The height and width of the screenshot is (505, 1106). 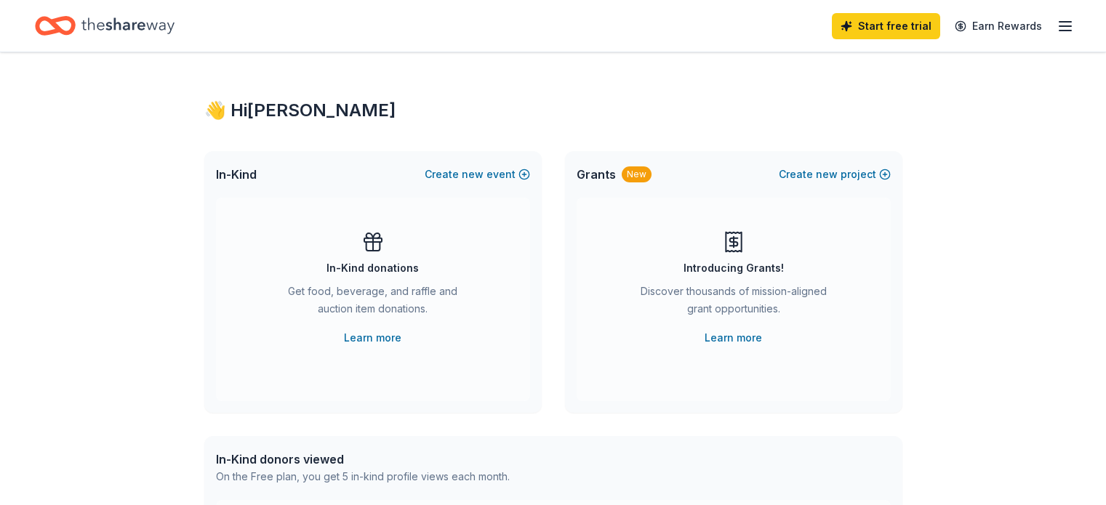 I want to click on div: New, so click(x=636, y=174).